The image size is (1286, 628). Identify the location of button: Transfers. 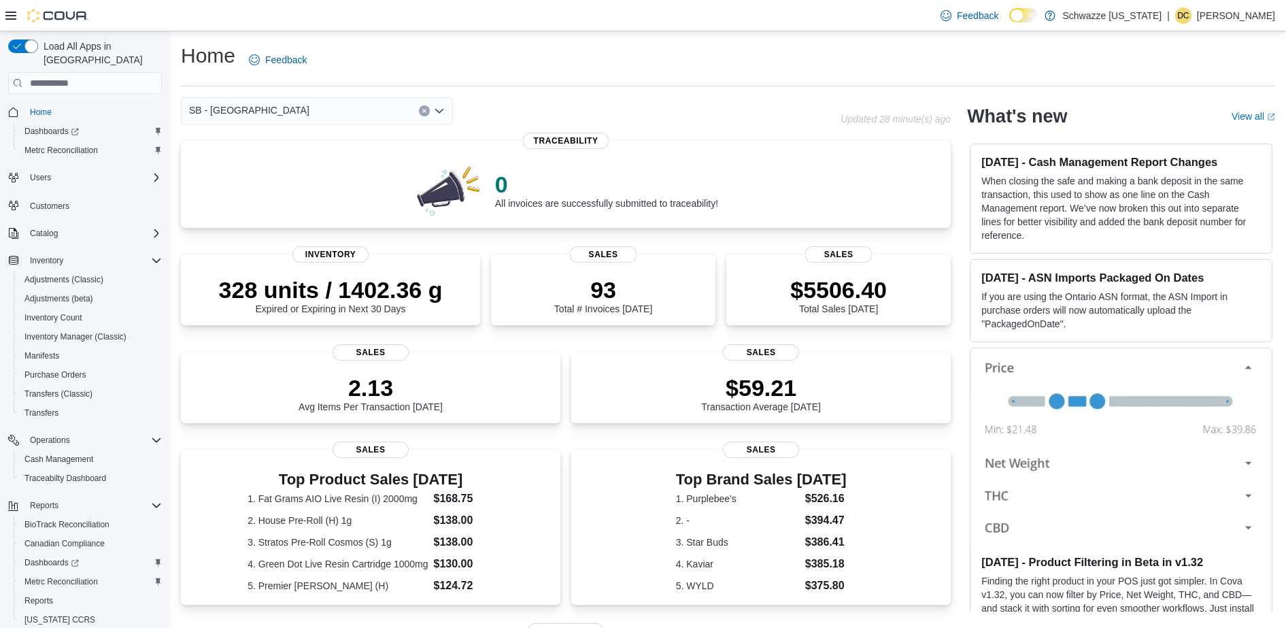
(90, 413).